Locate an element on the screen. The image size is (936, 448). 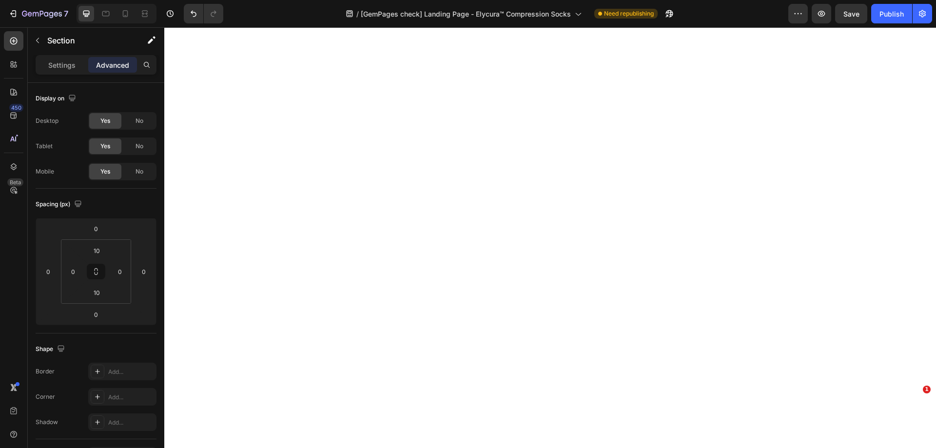
p: Section is located at coordinates (87, 40).